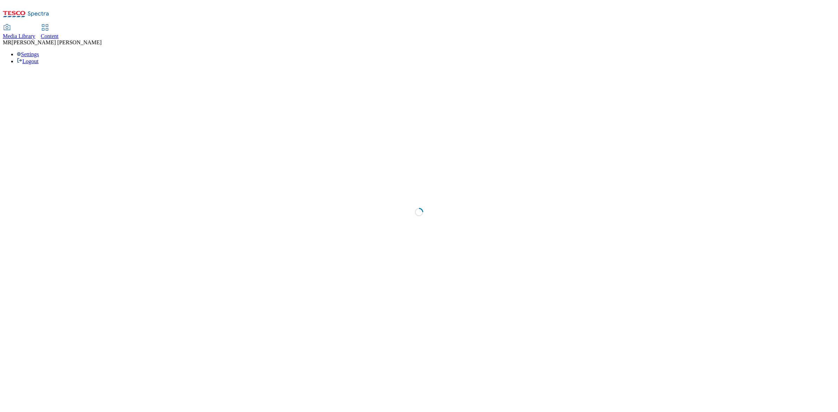 Image resolution: width=838 pixels, height=412 pixels. What do you see at coordinates (7, 42) in the screenshot?
I see `span: MR` at bounding box center [7, 42].